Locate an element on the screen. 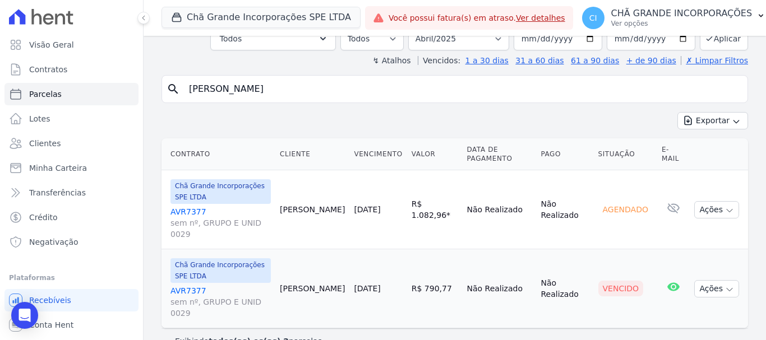 Image resolution: width=766 pixels, height=340 pixels. a: 31 a 60 dias is located at coordinates (539, 61).